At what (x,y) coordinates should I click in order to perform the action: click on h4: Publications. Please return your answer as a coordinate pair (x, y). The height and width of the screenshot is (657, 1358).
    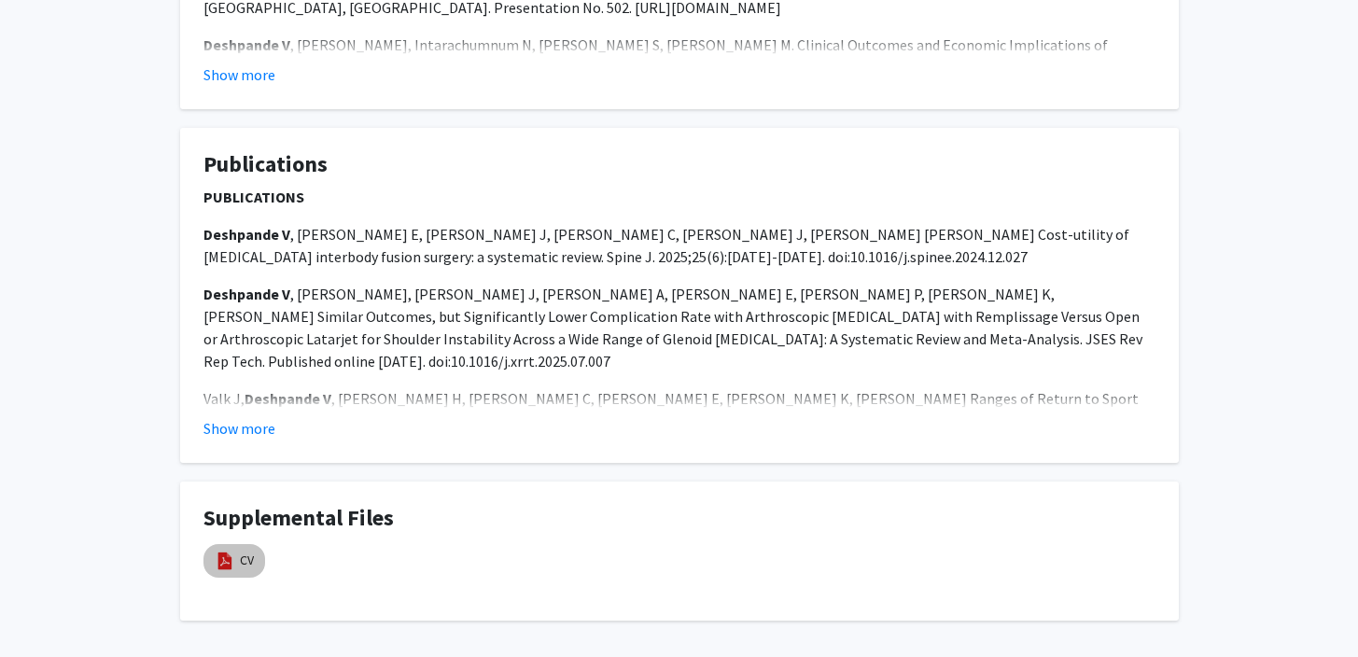
    Looking at the image, I should click on (679, 164).